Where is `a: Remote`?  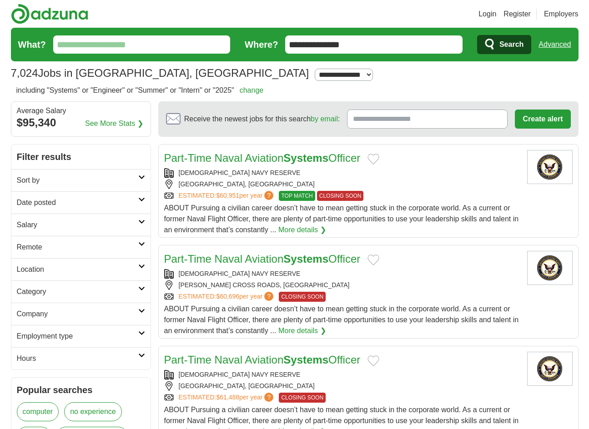
a: Remote is located at coordinates (81, 247).